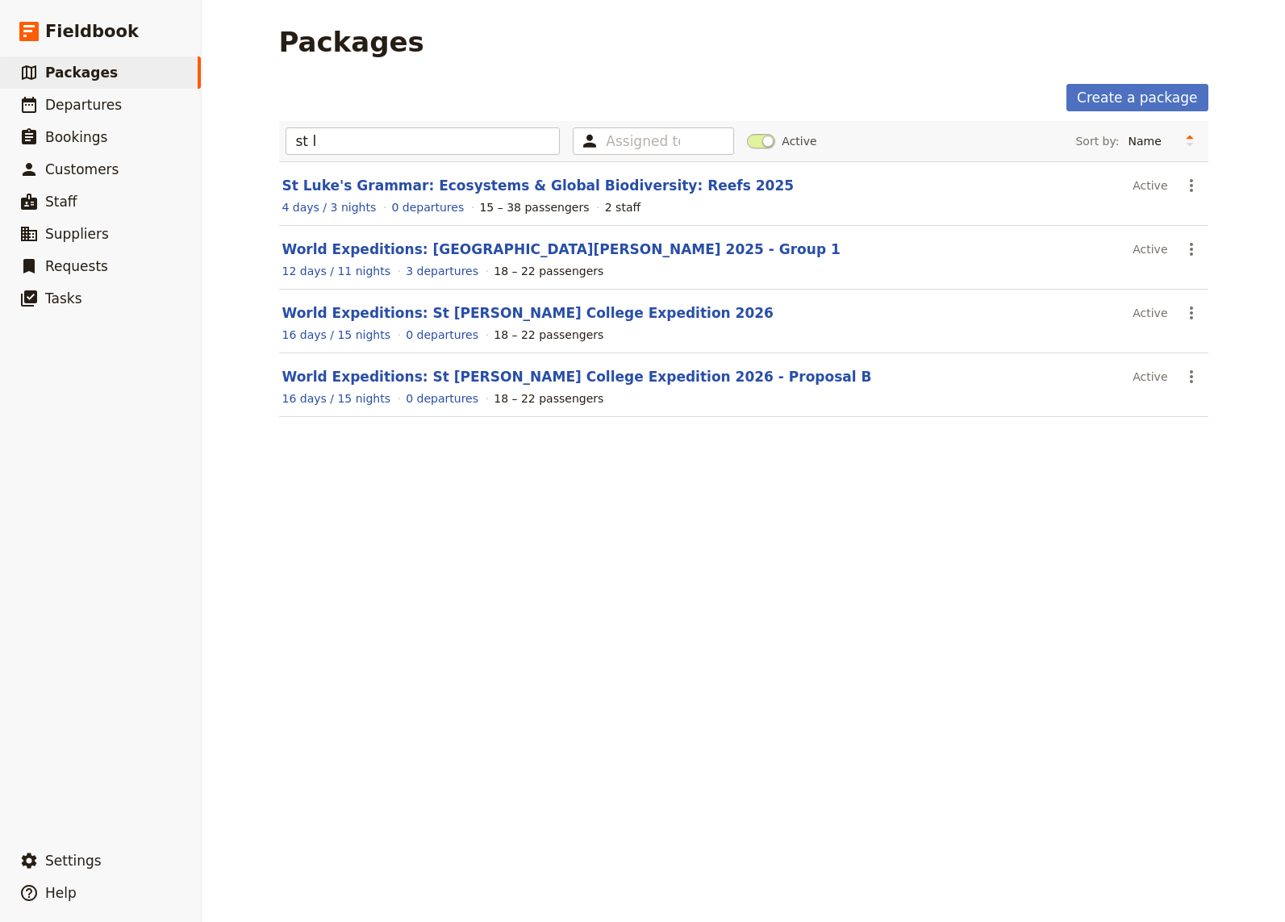 The height and width of the screenshot is (922, 1285). I want to click on a: St Luke's Grammar: Ecosystems & Global Biodiversity: Reefs 2025, so click(538, 185).